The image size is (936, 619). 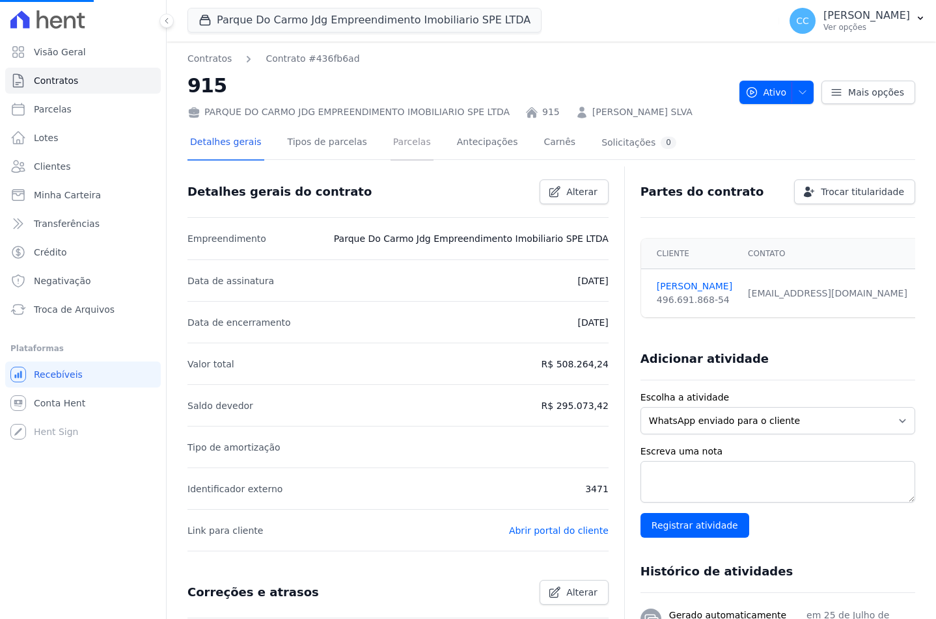 I want to click on button: Parque Do Carmo Jdg Empreendimento Imobiliario SPE LTDA, so click(x=364, y=20).